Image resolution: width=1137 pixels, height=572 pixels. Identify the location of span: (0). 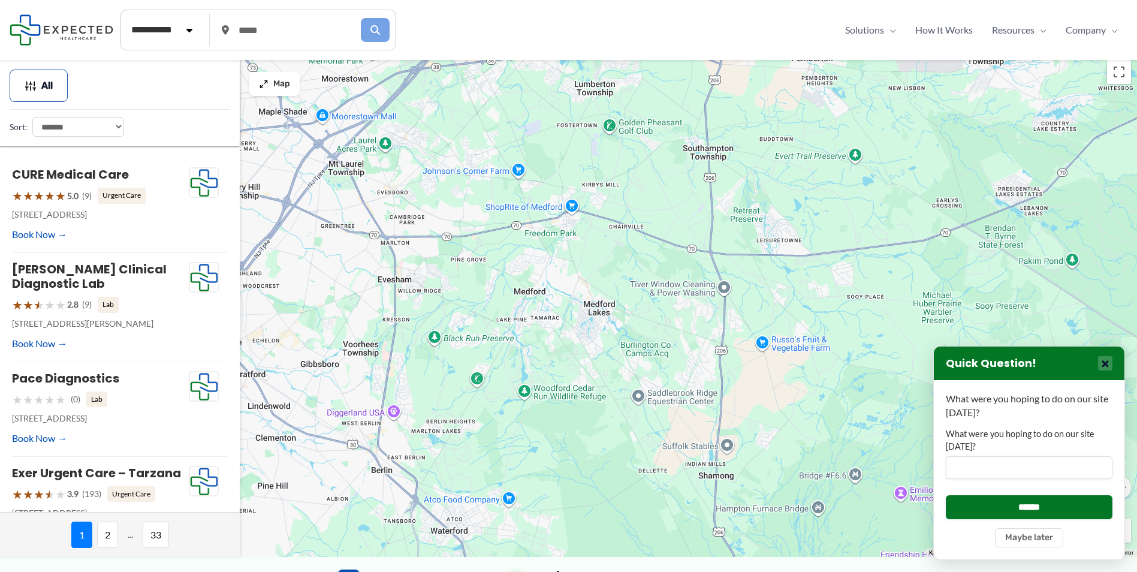
(76, 399).